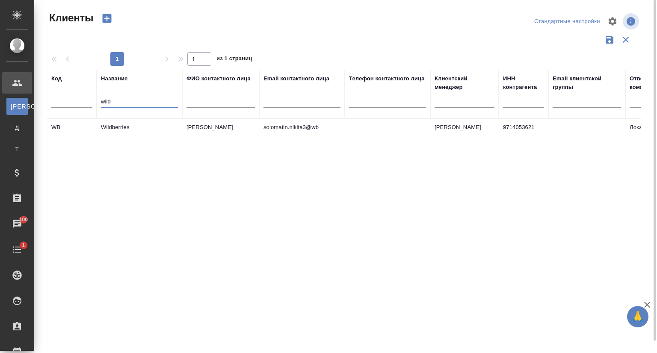 This screenshot has height=353, width=657. What do you see at coordinates (626, 40) in the screenshot?
I see `button: Сбросить фильтры` at bounding box center [626, 40].